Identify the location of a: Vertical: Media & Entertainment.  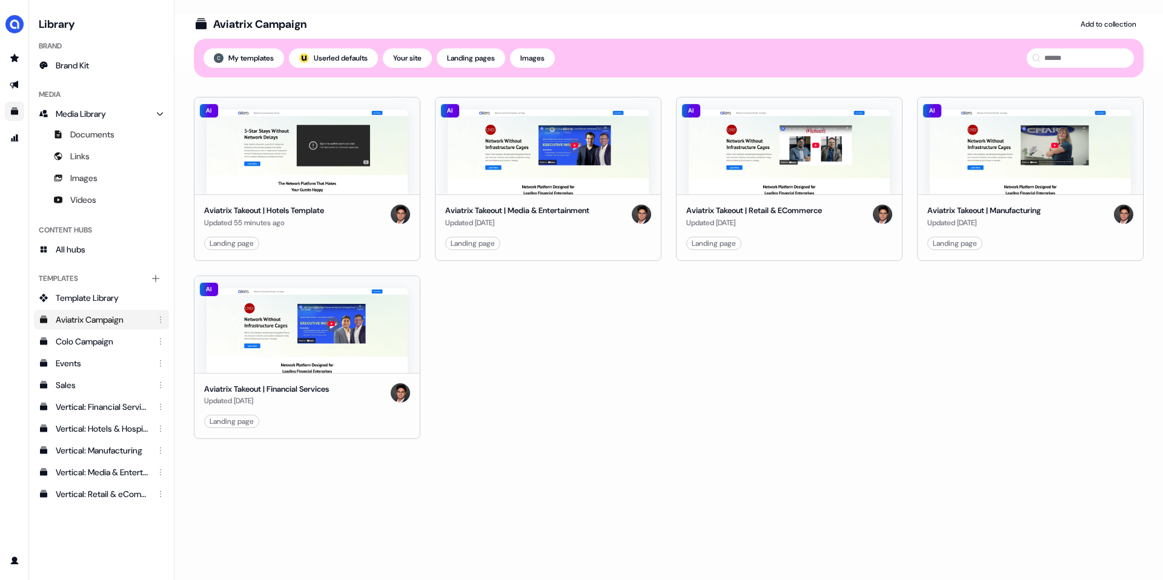
(101, 473).